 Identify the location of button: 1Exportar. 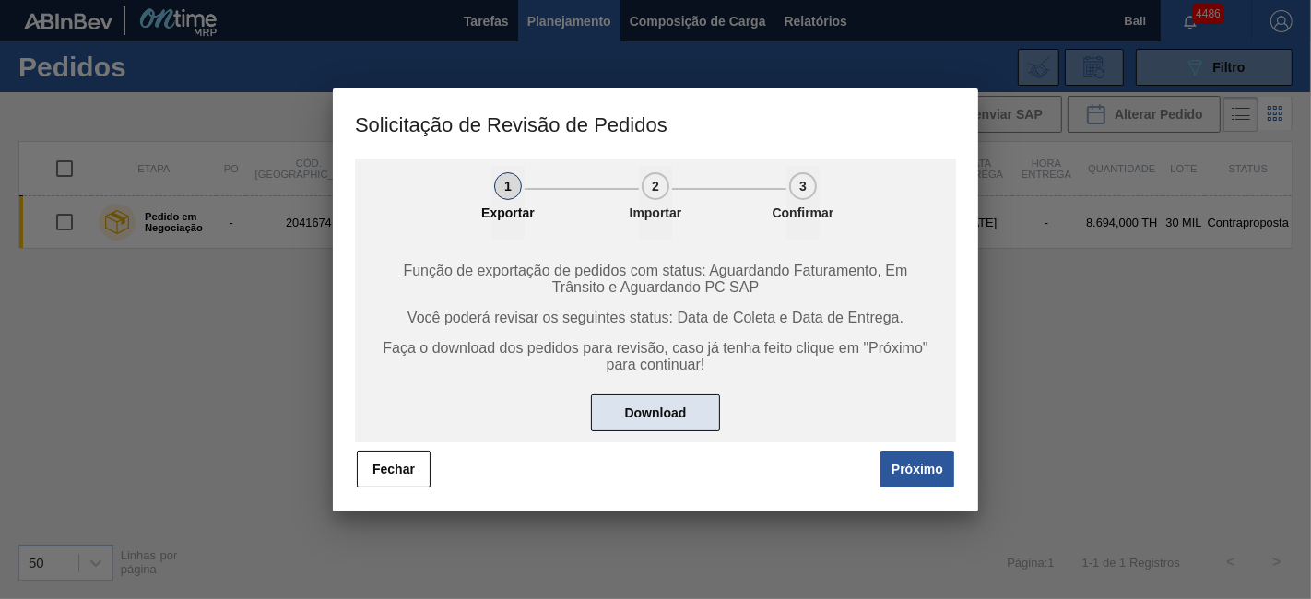
(508, 203).